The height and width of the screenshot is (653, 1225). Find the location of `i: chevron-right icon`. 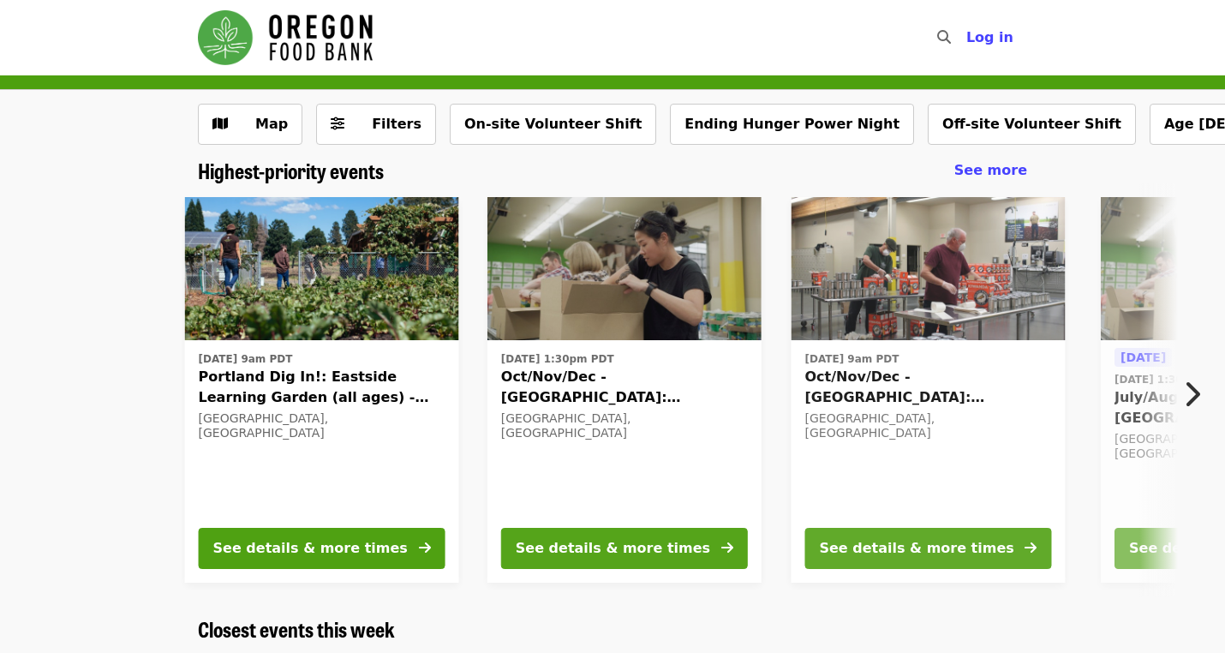

i: chevron-right icon is located at coordinates (1192, 394).